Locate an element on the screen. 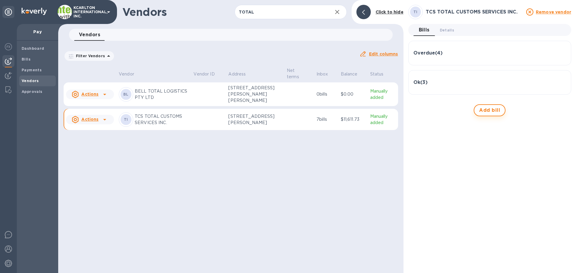  div: Unpin categories is located at coordinates (8, 12).